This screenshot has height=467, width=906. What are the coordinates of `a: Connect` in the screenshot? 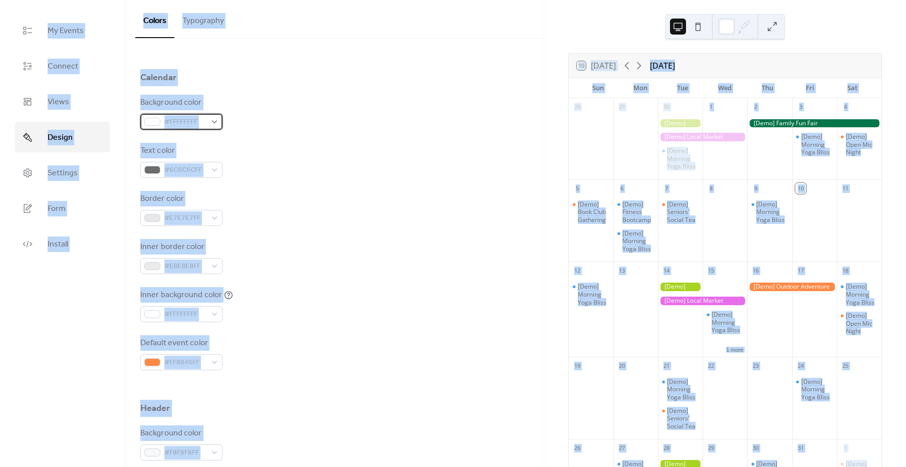 It's located at (62, 66).